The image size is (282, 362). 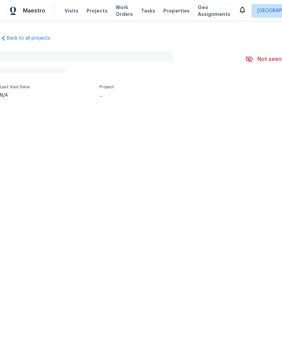 What do you see at coordinates (34, 11) in the screenshot?
I see `span: Maestro` at bounding box center [34, 11].